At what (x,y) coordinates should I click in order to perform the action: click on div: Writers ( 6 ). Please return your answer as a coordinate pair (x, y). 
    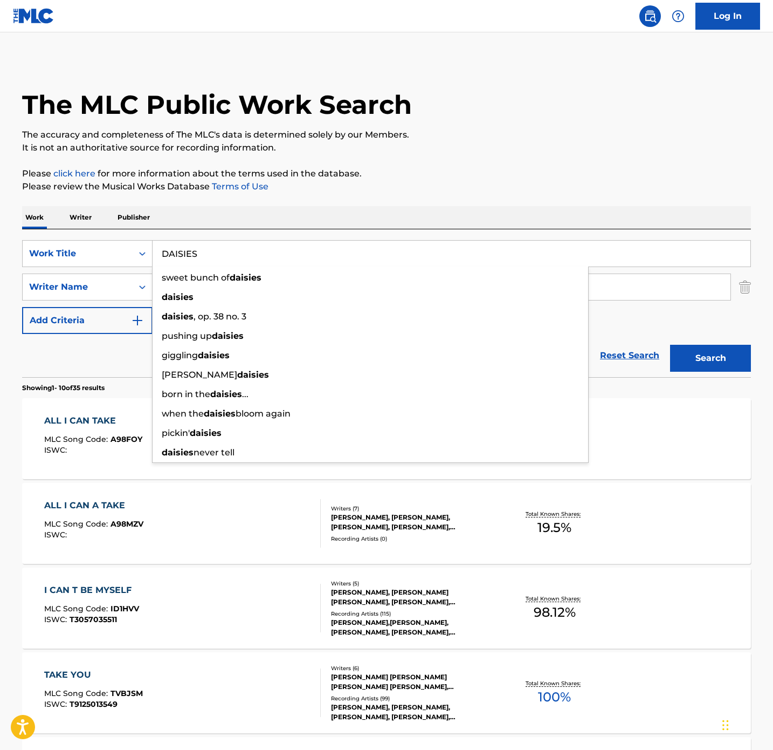
    Looking at the image, I should click on (413, 668).